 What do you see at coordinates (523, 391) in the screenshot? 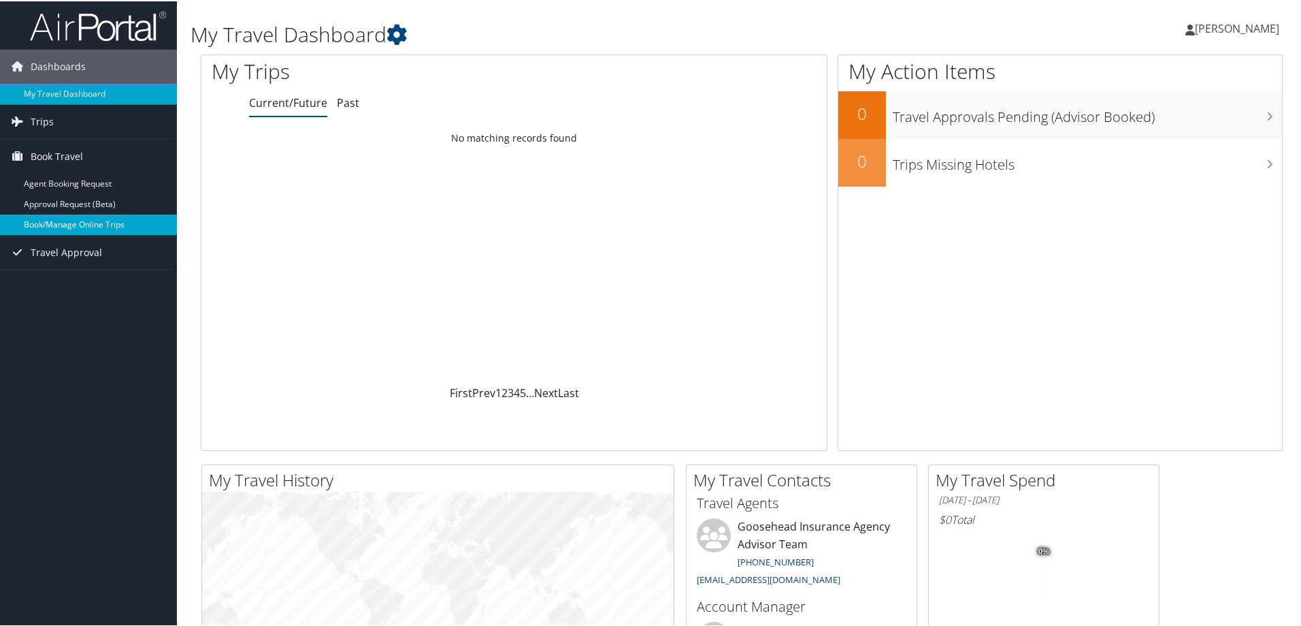
I see `a: 5` at bounding box center [523, 391].